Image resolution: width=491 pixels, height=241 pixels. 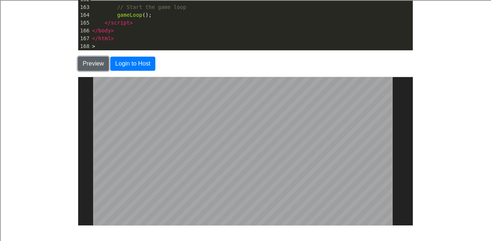 What do you see at coordinates (245, 33) in the screenshot?
I see `div: Options` at bounding box center [245, 33].